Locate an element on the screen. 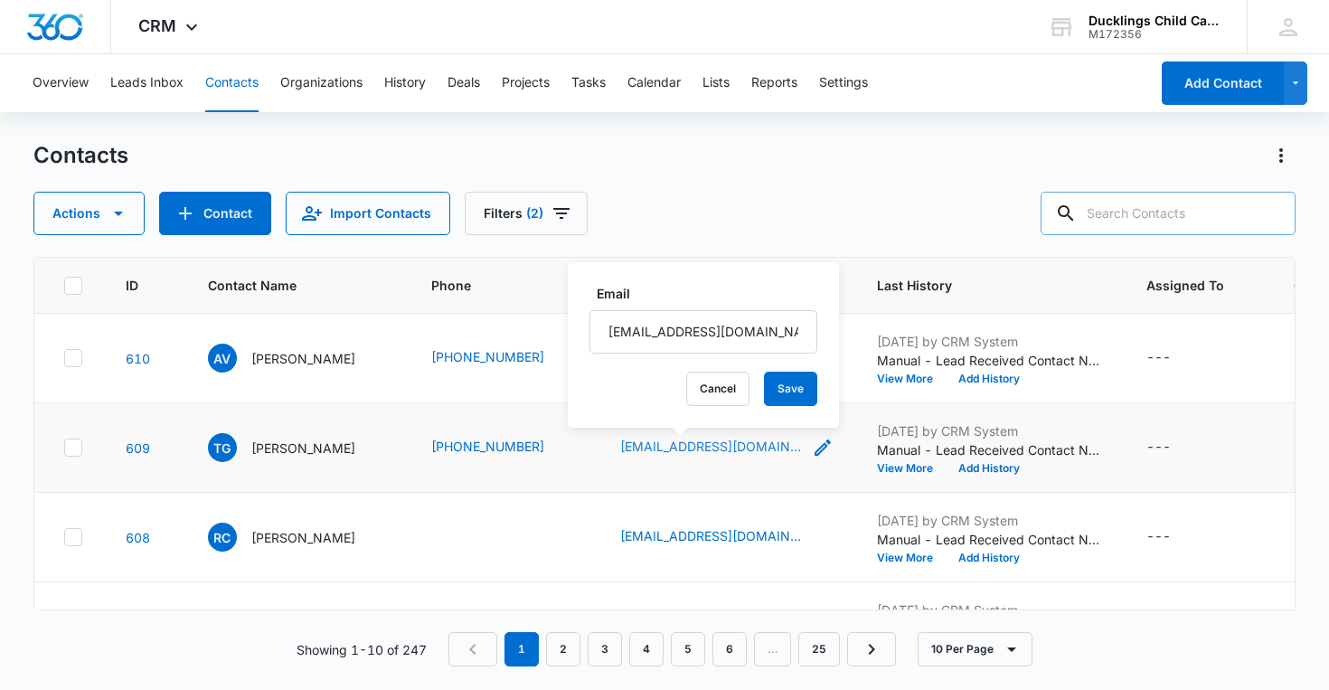  div: Phone - +215 341 947 9 - Select to Edit Field is located at coordinates (447, 544).